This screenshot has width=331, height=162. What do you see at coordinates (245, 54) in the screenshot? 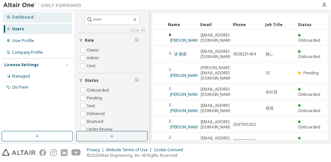
I see `span: 0538231454` at bounding box center [245, 54].